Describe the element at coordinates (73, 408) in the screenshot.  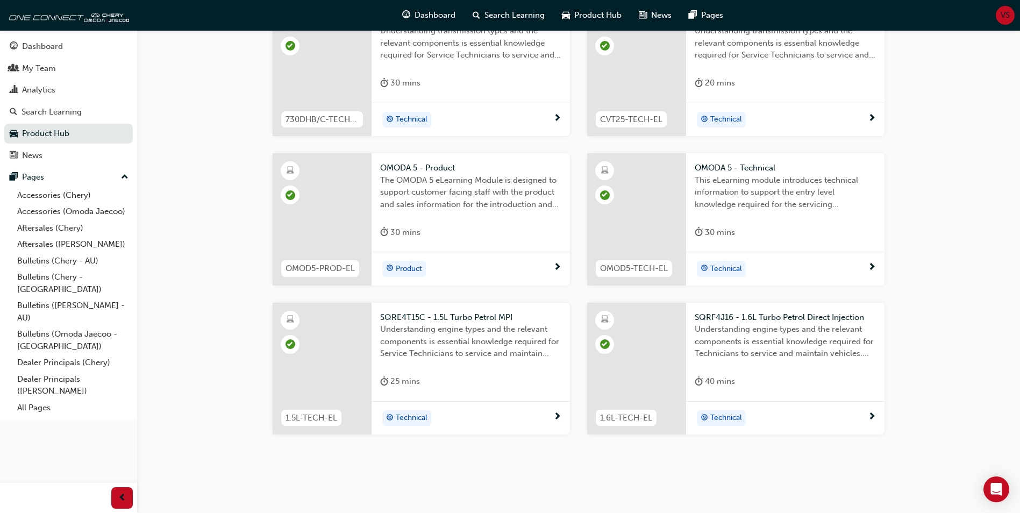
I see `a: All Pages` at that location.